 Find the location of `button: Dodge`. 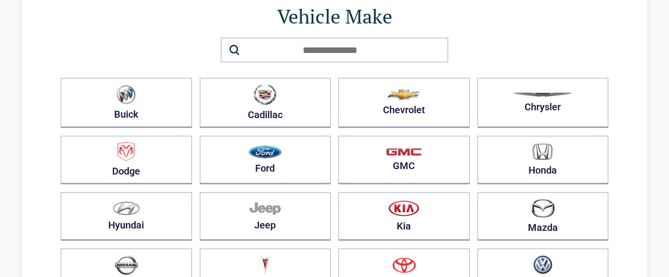

button: Dodge is located at coordinates (126, 160).